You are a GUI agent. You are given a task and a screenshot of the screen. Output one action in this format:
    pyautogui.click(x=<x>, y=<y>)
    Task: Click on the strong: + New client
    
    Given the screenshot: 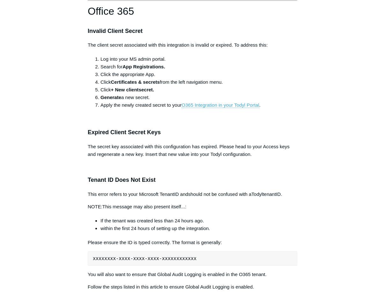 What is the action you would take?
    pyautogui.click(x=125, y=89)
    